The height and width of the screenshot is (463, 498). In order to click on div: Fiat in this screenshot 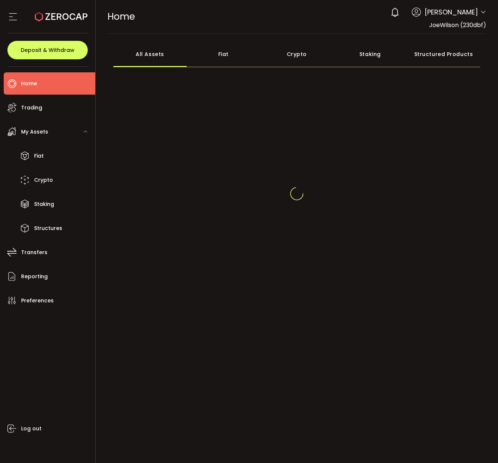, I will do `click(224, 54)`.